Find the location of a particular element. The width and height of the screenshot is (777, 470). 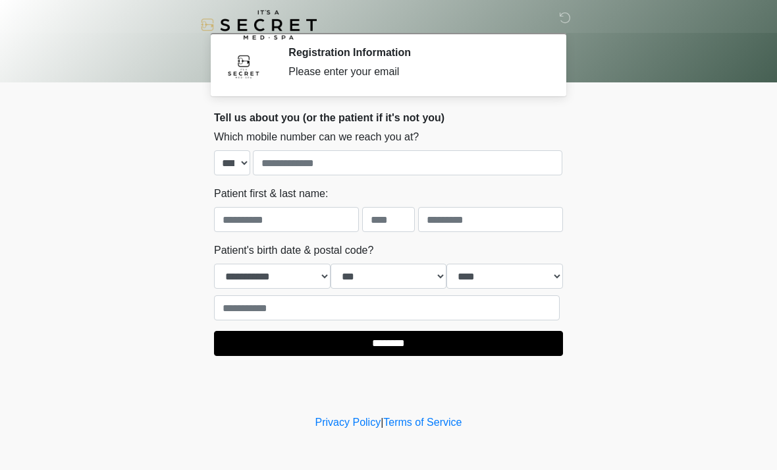

div: Please enter your email is located at coordinates (416, 72).